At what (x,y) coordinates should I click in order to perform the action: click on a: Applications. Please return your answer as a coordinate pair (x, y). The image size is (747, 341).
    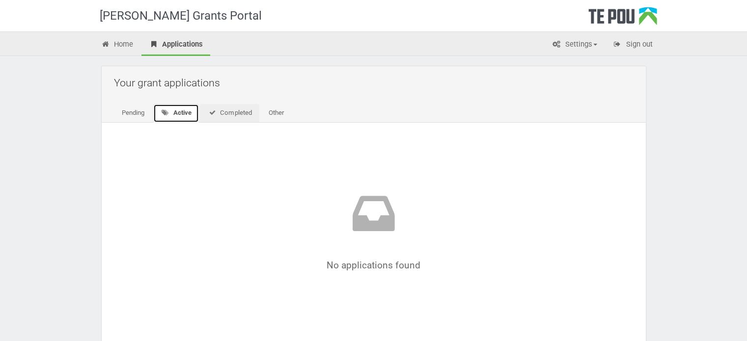
    Looking at the image, I should click on (176, 45).